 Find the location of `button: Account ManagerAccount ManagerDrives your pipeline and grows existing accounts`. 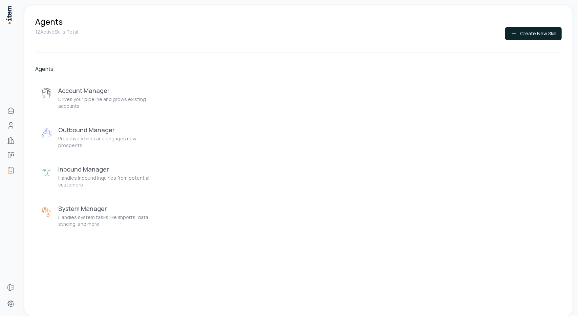

button: Account ManagerAccount ManagerDrives your pipeline and grows existing accounts is located at coordinates (100, 98).